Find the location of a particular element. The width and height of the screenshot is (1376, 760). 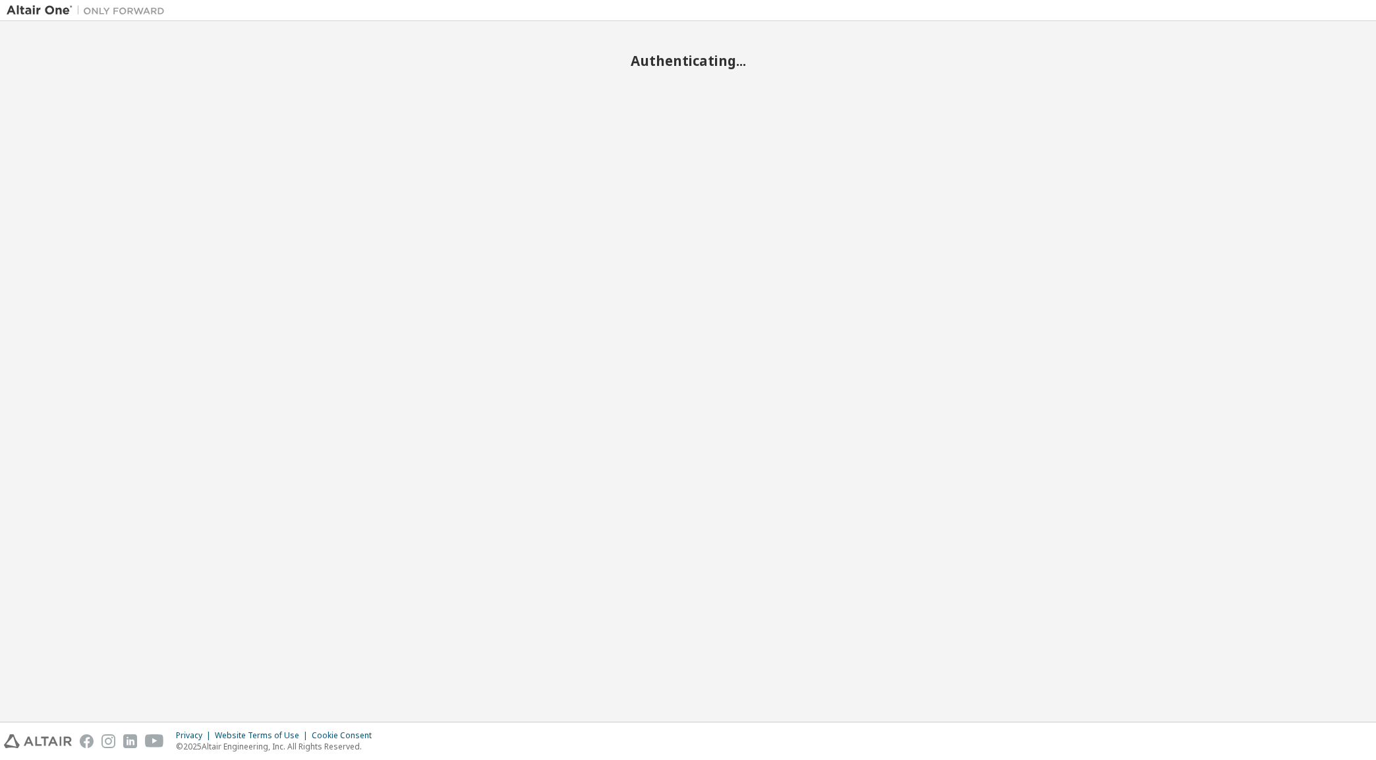

img: altair_logo.svg is located at coordinates (38, 741).